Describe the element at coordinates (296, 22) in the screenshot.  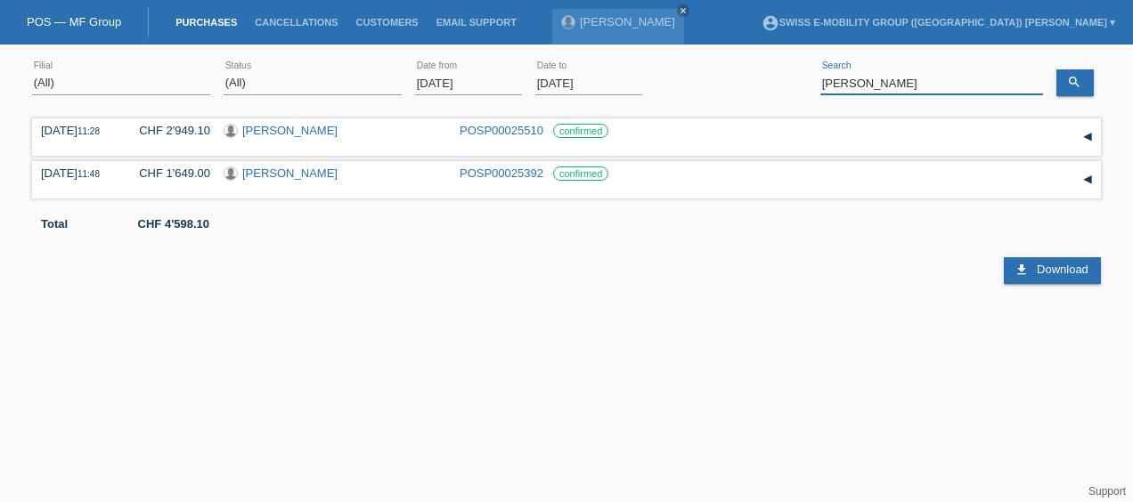
I see `a: Cancellations` at that location.